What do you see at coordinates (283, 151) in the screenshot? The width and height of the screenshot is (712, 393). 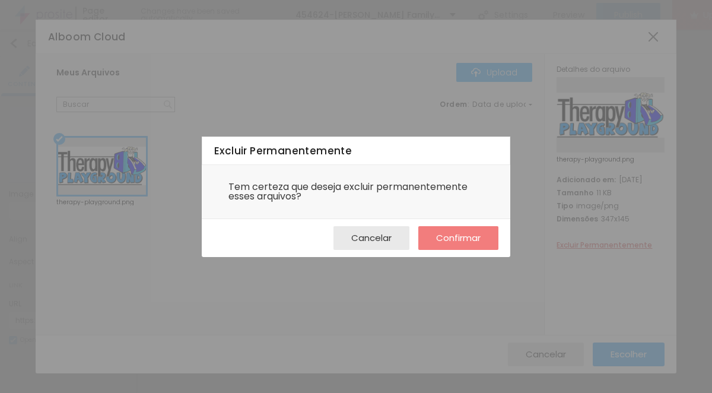 I see `span: Excluir Permanentemente` at bounding box center [283, 151].